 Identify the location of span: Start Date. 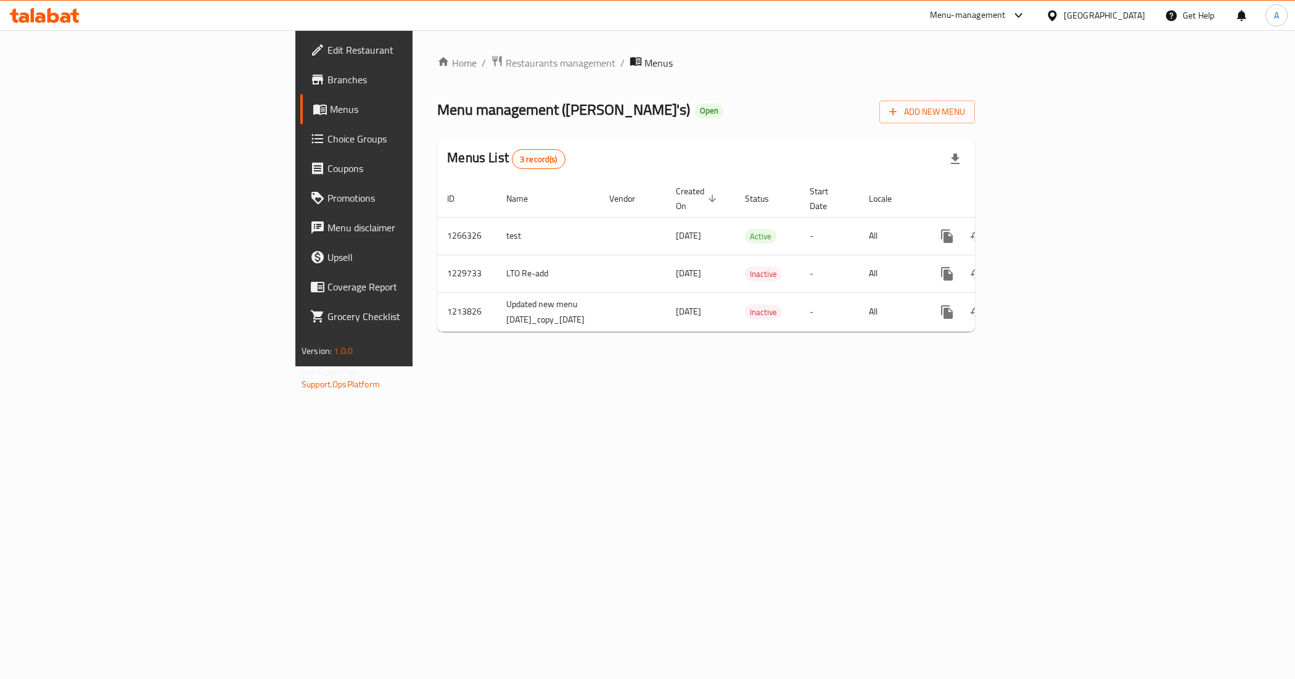
(827, 199).